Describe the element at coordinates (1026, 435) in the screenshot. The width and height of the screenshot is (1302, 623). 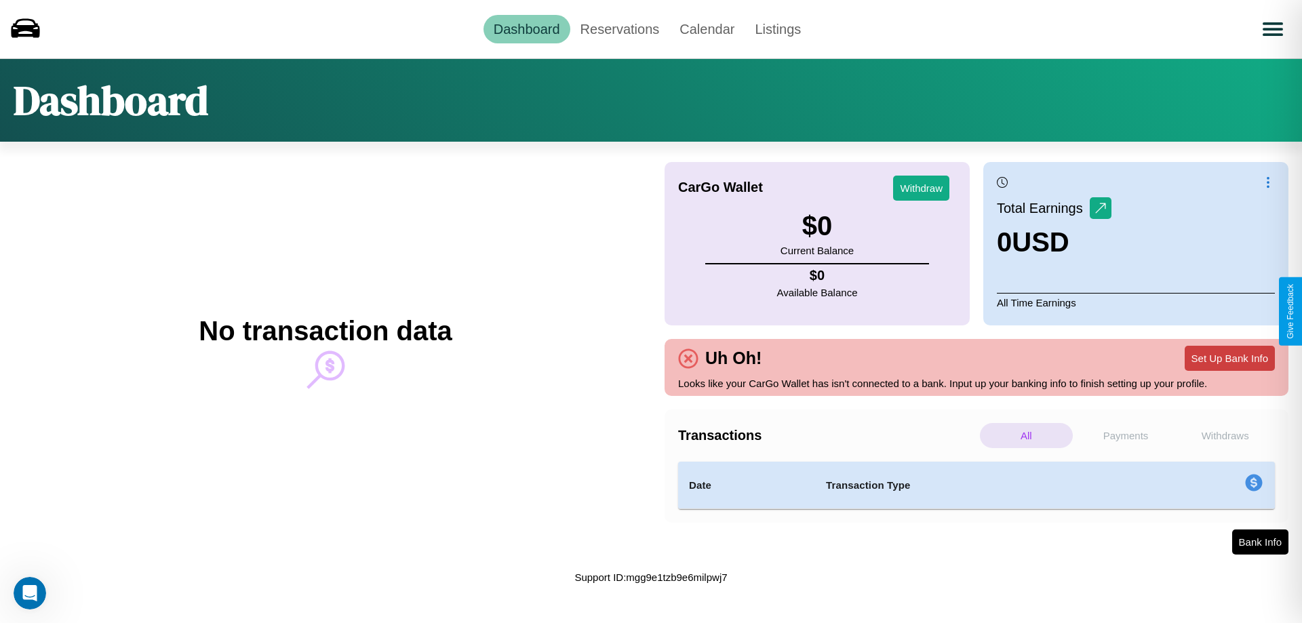
I see `p: All` at that location.